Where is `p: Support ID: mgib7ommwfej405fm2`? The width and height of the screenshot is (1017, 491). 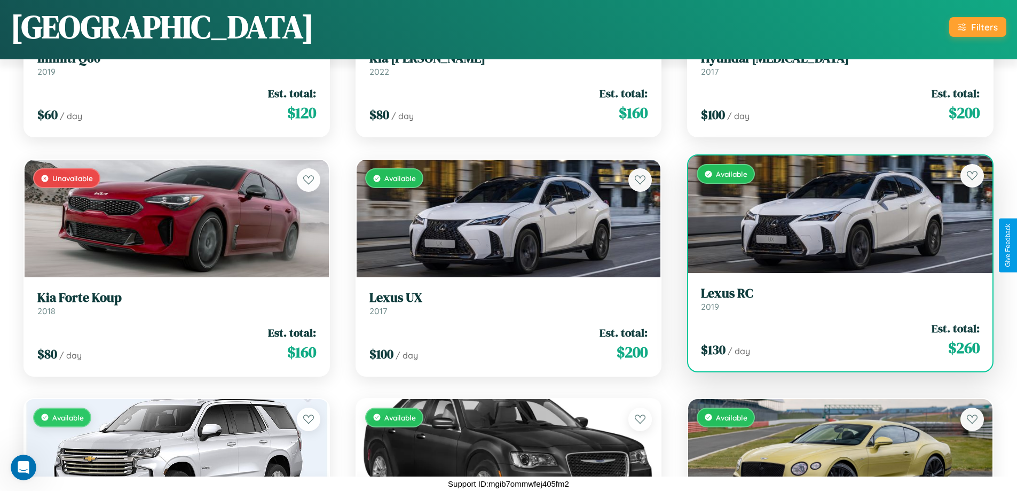
p: Support ID: mgib7ommwfej405fm2 is located at coordinates (508, 483).